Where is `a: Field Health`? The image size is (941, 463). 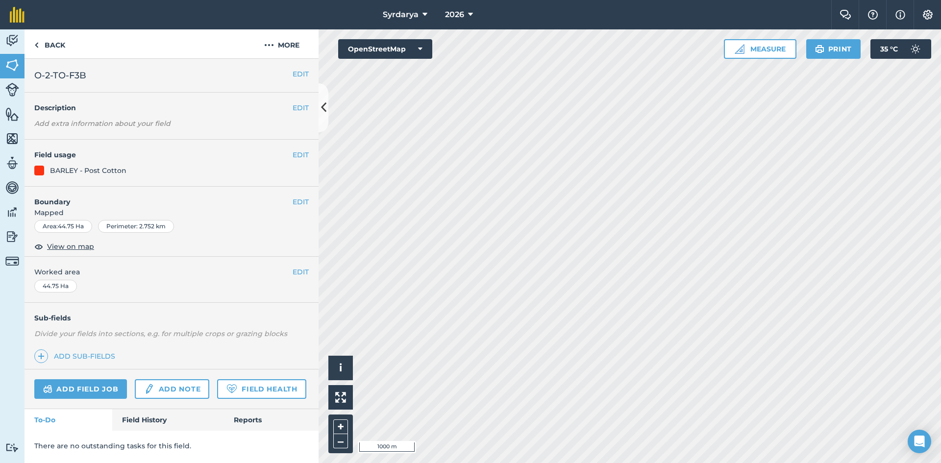 a: Field Health is located at coordinates (261, 389).